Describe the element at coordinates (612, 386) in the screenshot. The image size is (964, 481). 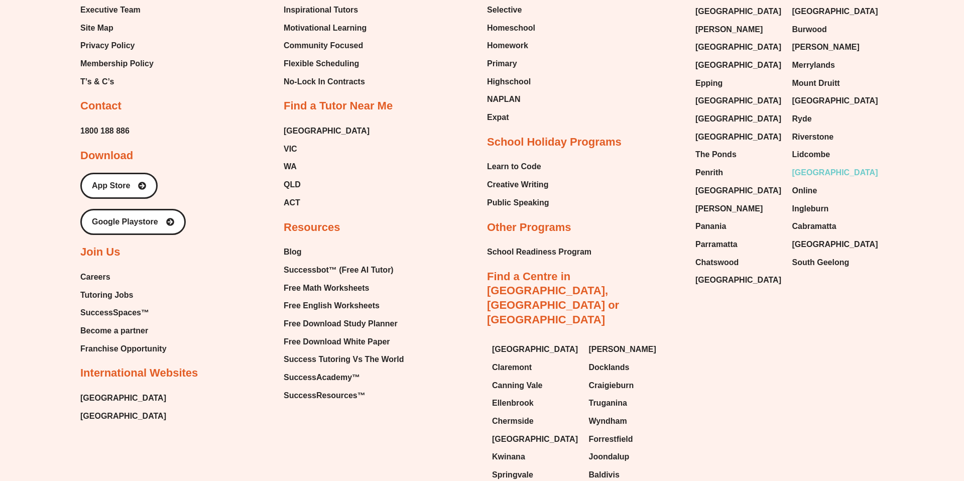
I see `span: Craigieburn` at that location.